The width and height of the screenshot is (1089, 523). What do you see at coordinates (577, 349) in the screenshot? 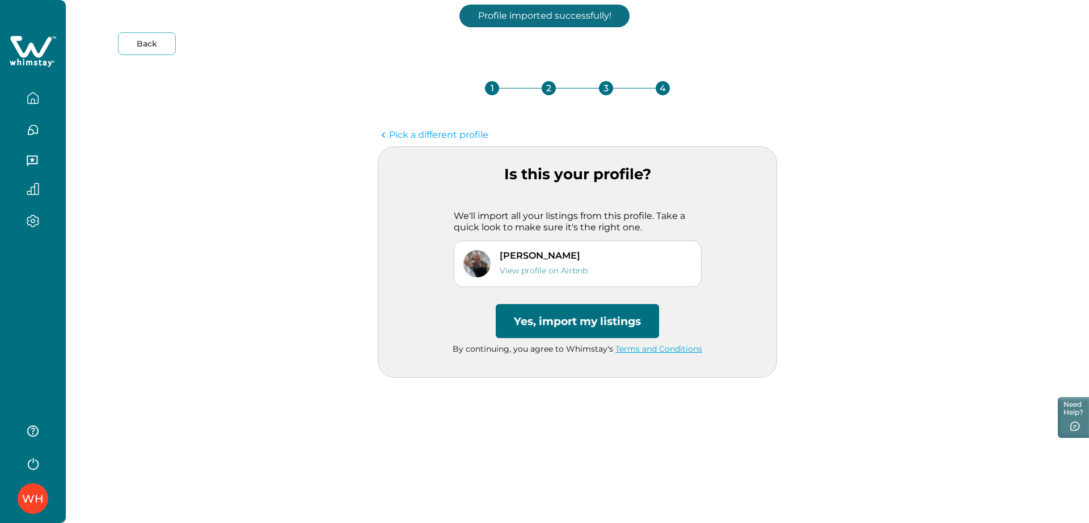
I see `p: By continuing, you agree to Whimstay's` at bounding box center [577, 349].